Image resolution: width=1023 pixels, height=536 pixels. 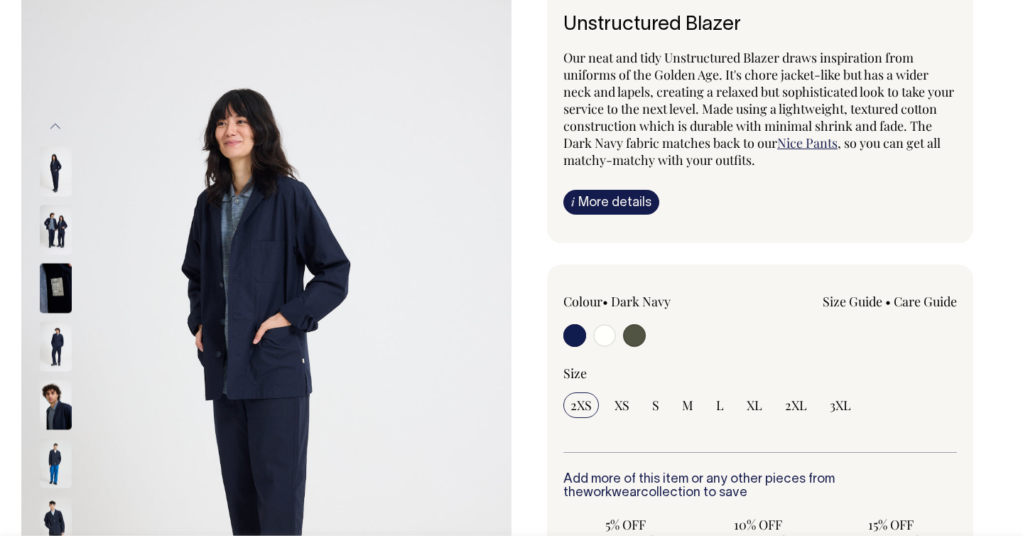 I want to click on div: Size, so click(x=760, y=373).